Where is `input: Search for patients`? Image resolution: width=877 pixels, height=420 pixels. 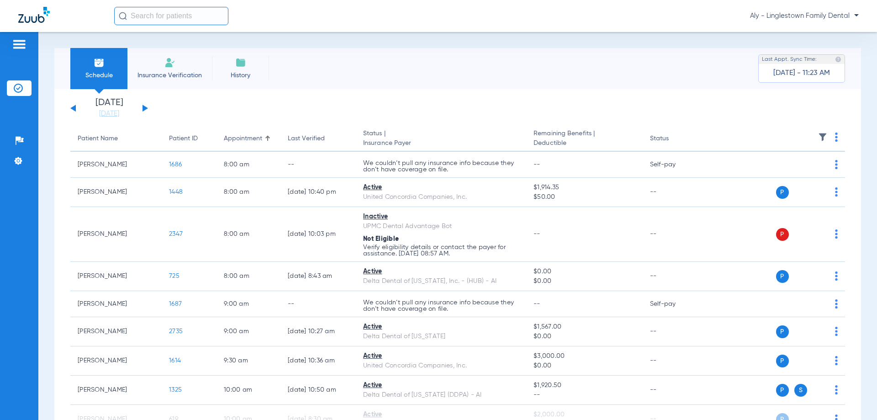 input: Search for patients is located at coordinates (171, 16).